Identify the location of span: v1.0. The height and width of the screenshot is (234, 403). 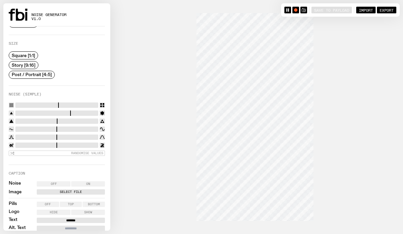
(49, 19).